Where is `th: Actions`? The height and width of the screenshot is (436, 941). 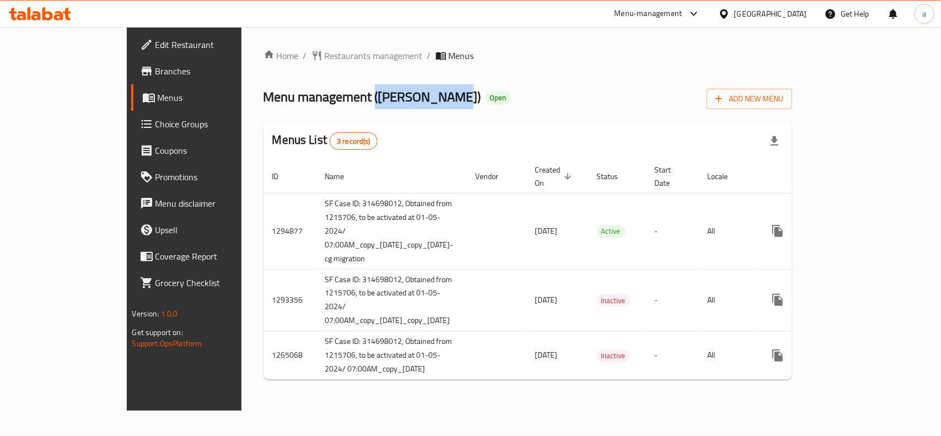 th: Actions is located at coordinates (818, 176).